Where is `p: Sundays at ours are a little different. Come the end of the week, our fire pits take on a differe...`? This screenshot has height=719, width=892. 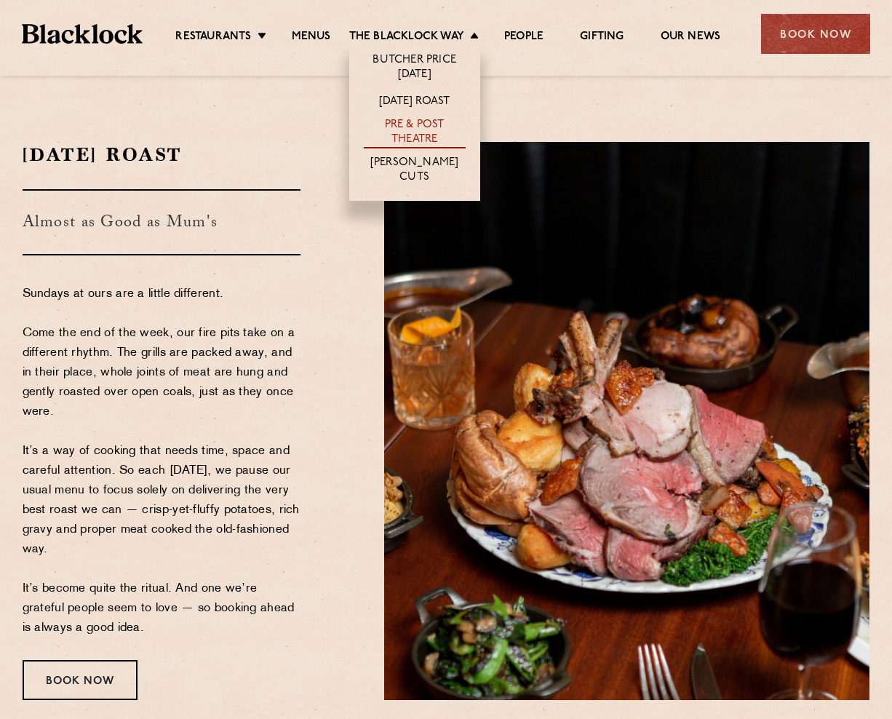
p: Sundays at ours are a little different. Come the end of the week, our fire pits take on a differe... is located at coordinates (162, 461).